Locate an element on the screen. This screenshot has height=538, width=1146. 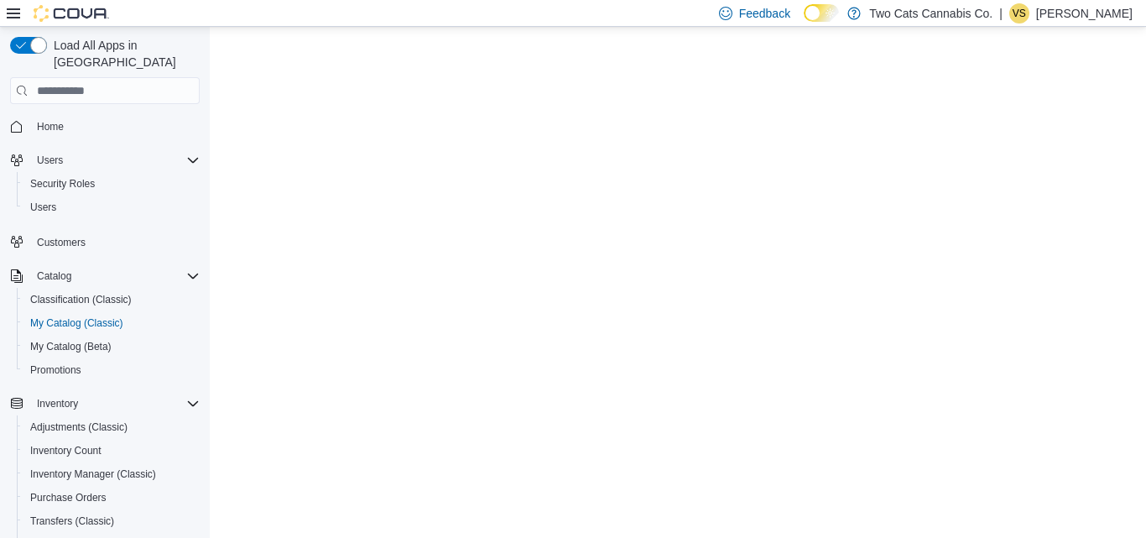
a: Security Roles is located at coordinates (62, 184).